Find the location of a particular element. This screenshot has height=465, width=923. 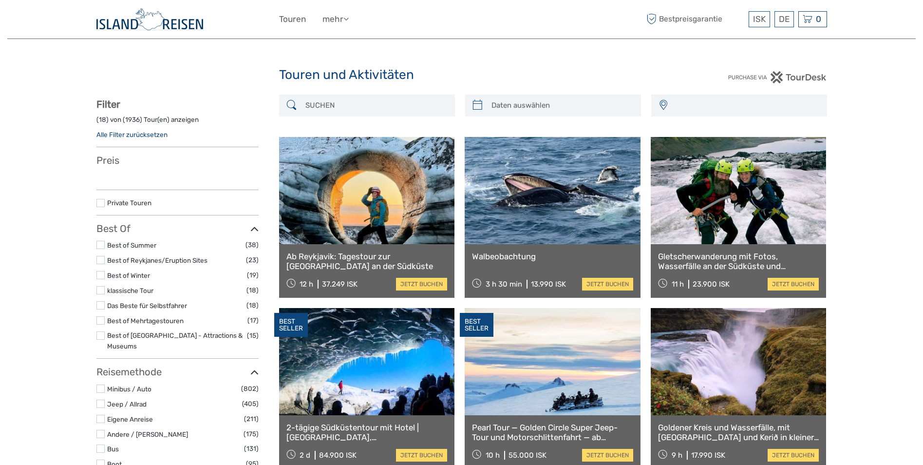

img: Iceland ProTravel is located at coordinates (150, 19).